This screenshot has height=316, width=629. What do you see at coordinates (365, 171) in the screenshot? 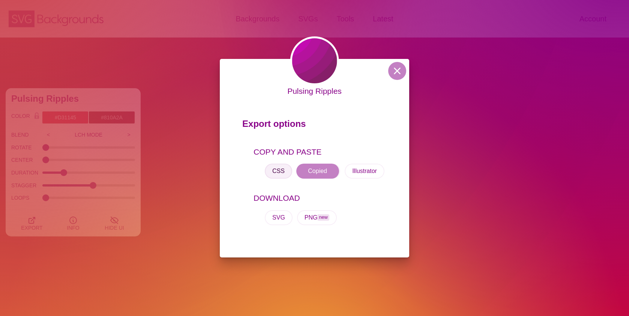
I see `button: Illustrator` at bounding box center [365, 171].